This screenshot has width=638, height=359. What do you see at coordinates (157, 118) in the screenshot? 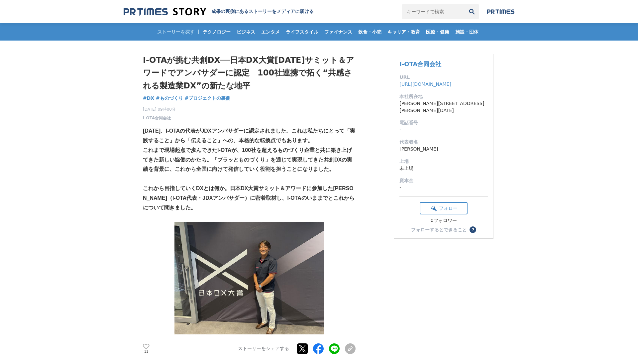
I see `span: I-OTA合同会社` at bounding box center [157, 118].